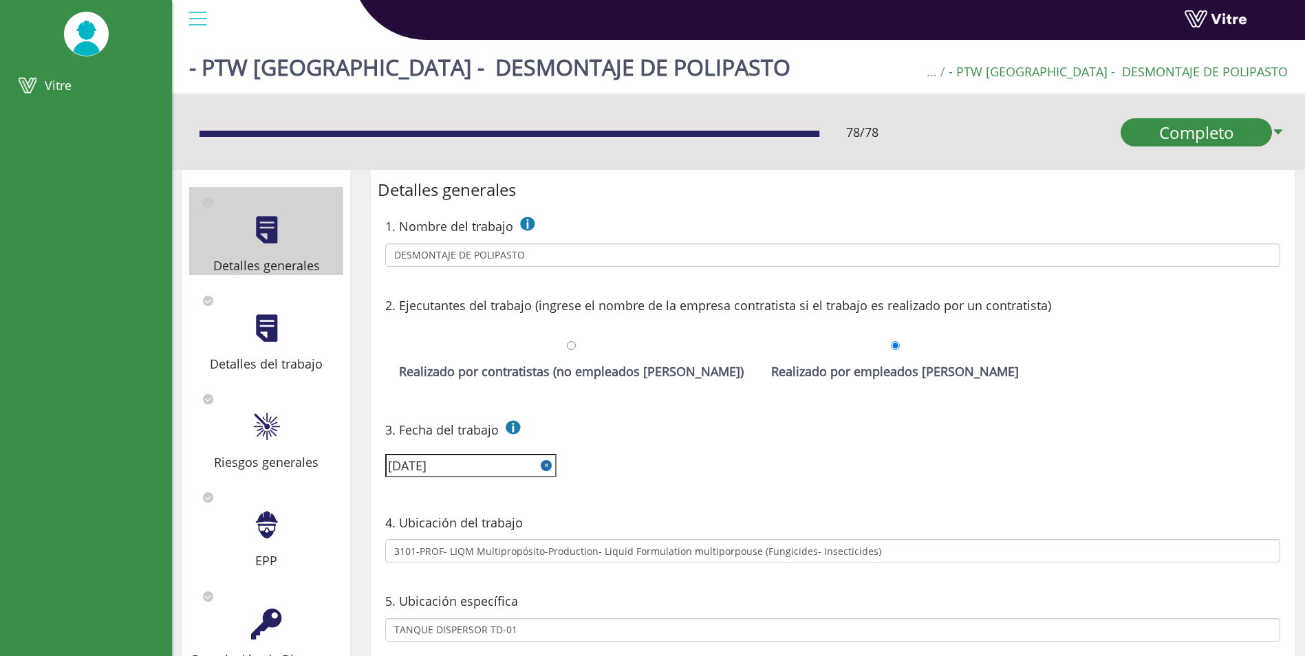 The height and width of the screenshot is (656, 1305). What do you see at coordinates (442, 430) in the screenshot?
I see `span: 3. Fecha del trabajo` at bounding box center [442, 430].